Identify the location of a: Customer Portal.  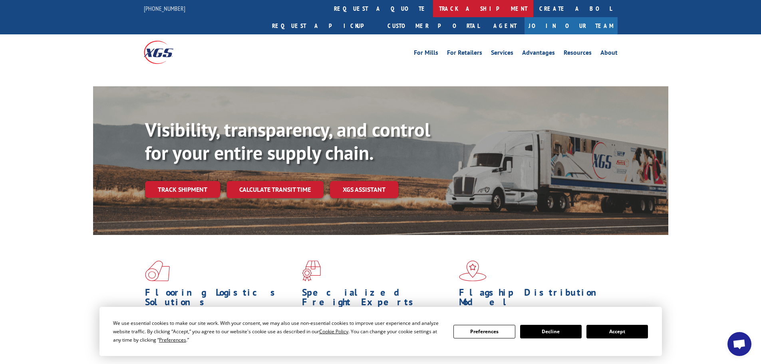
(433, 26).